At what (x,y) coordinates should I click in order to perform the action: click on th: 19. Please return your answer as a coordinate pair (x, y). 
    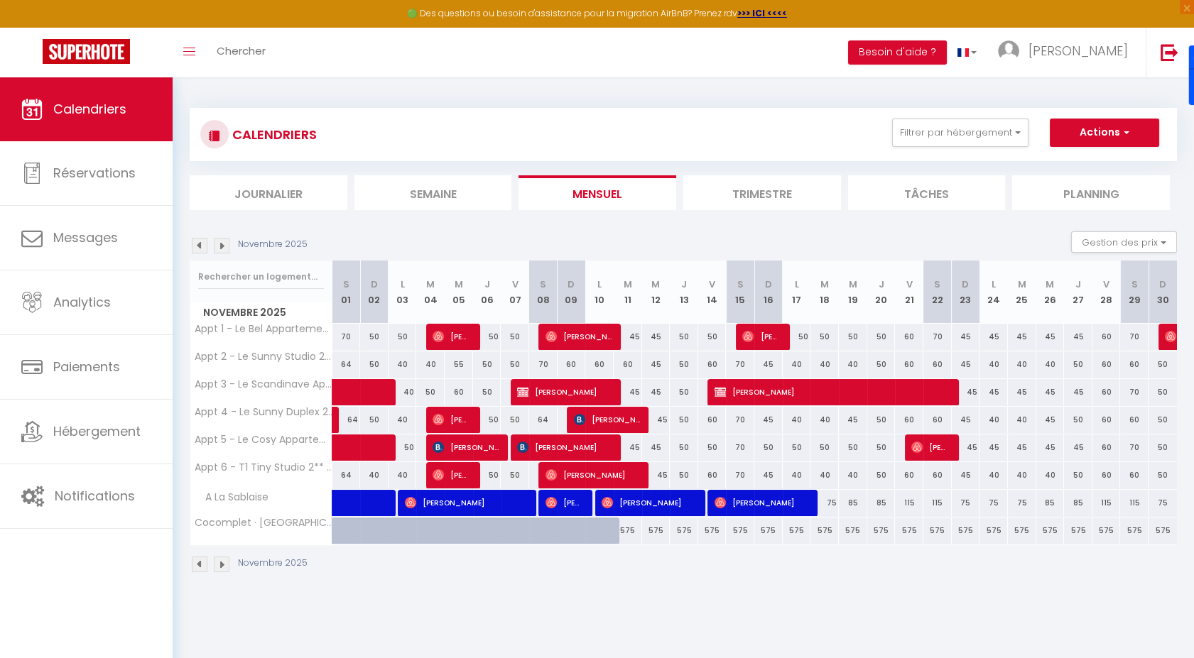
    Looking at the image, I should click on (853, 292).